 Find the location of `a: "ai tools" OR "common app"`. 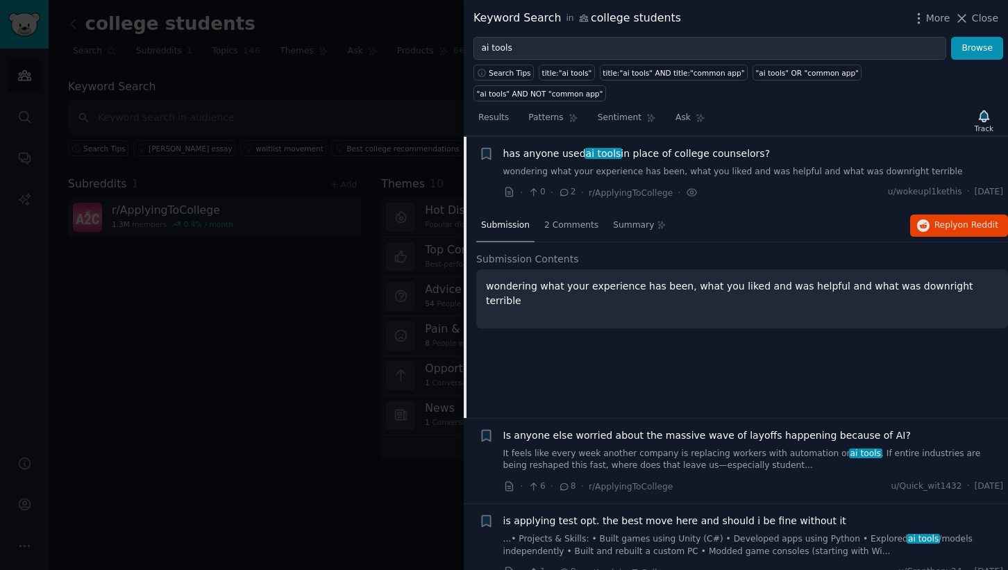

a: "ai tools" OR "common app" is located at coordinates (806, 72).